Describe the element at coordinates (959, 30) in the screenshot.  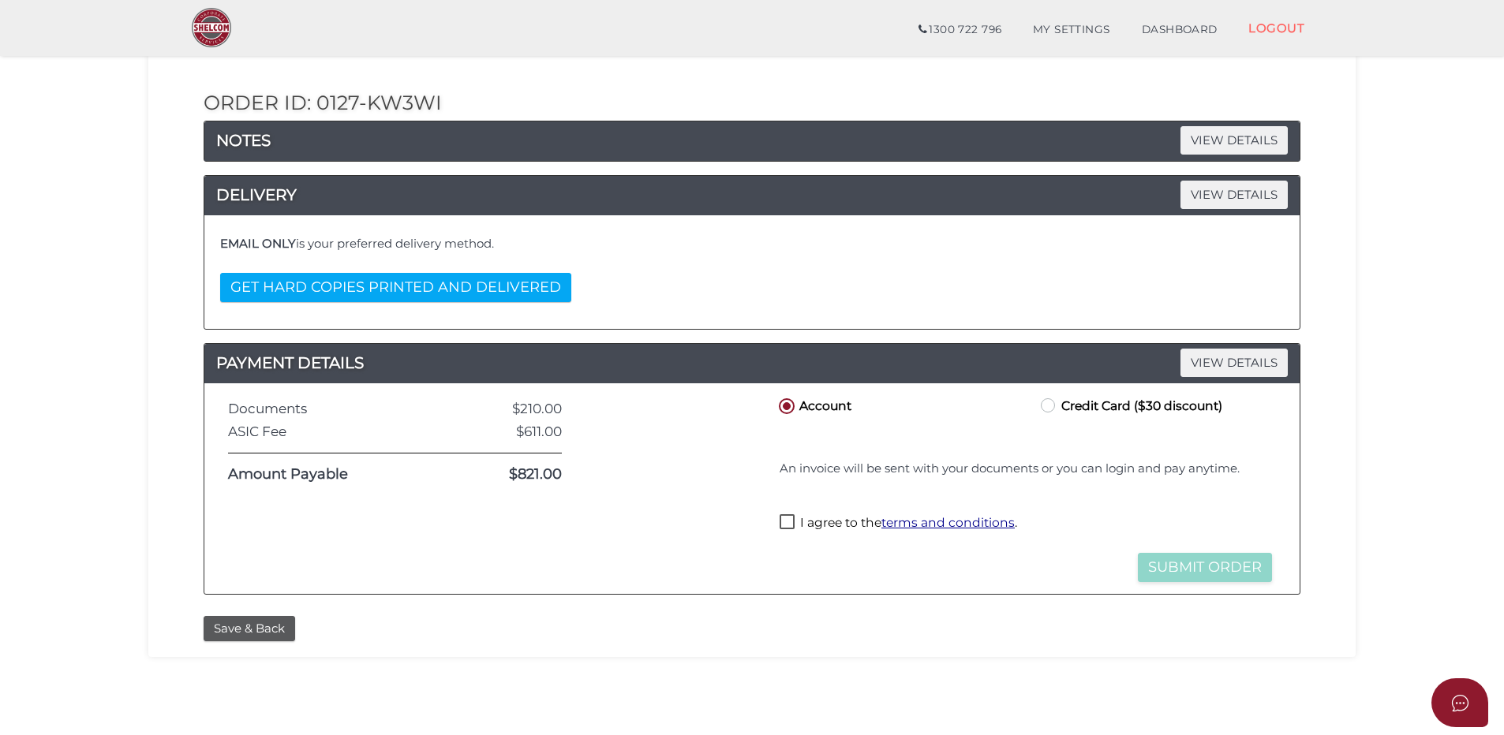
I see `a: 1300 722 796` at that location.